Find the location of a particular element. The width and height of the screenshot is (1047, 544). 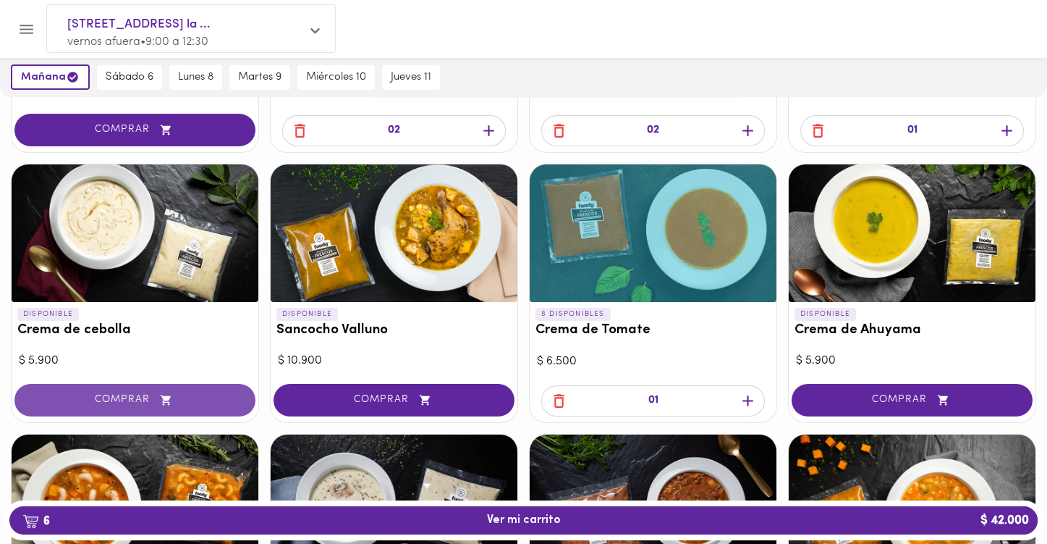

h3: Crema de Ahuyama is located at coordinates (912, 330).